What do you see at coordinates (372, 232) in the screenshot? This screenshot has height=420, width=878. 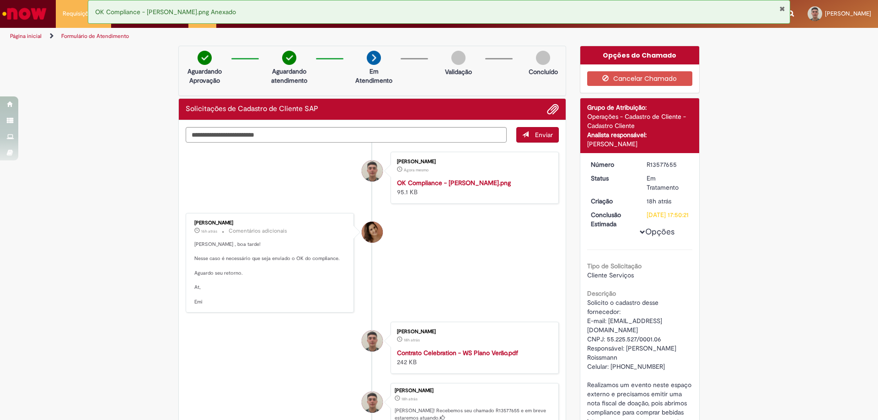 I see `div: Emiliane Dias De Souza` at bounding box center [372, 232].